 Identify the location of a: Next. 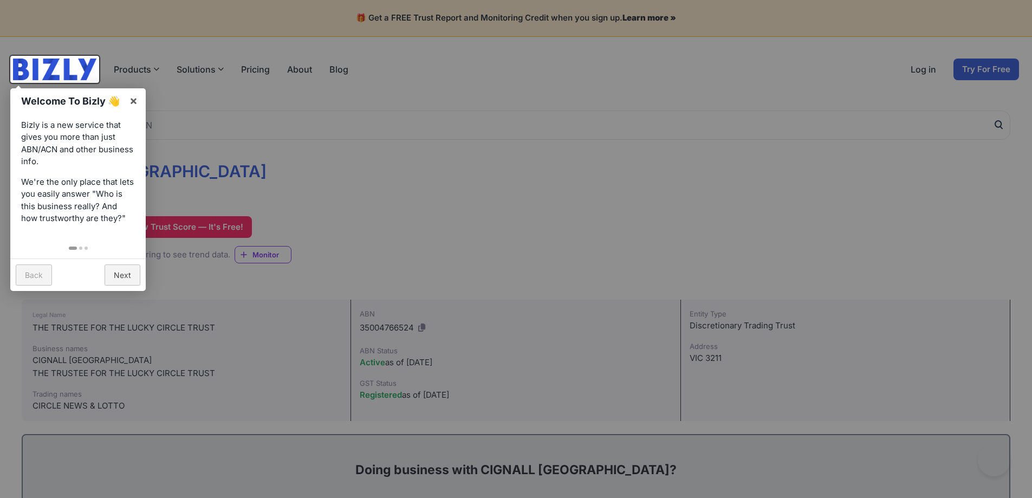
(122, 275).